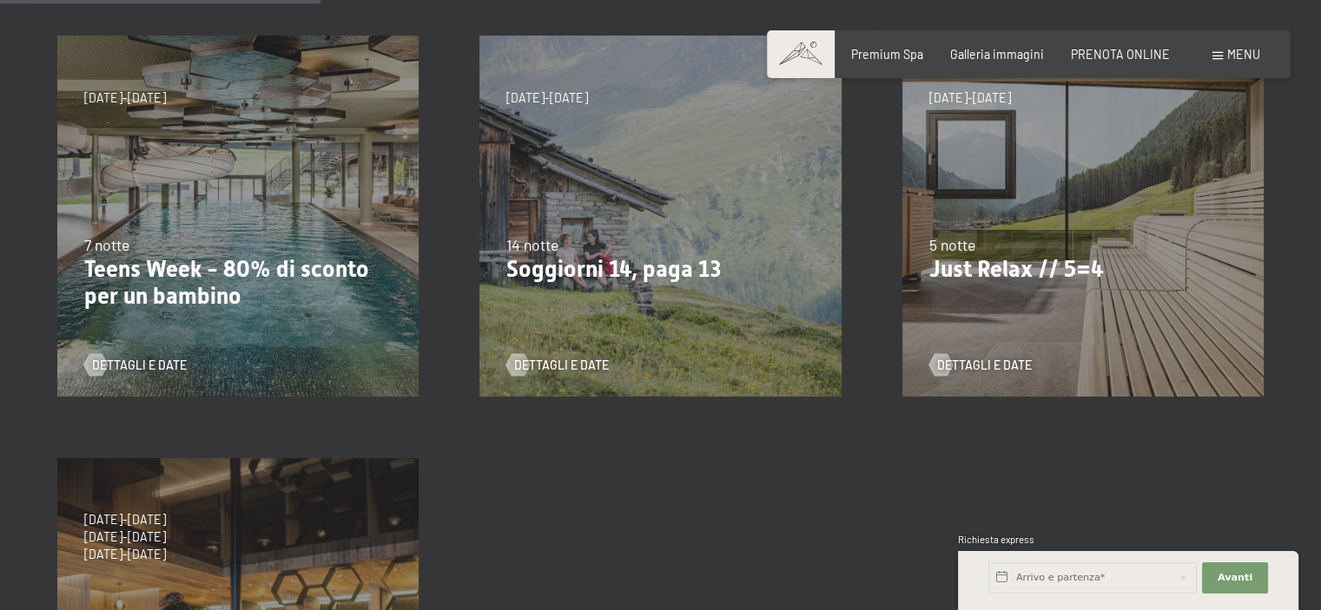 The height and width of the screenshot is (610, 1321). Describe the element at coordinates (1243, 54) in the screenshot. I see `span: Menu` at that location.